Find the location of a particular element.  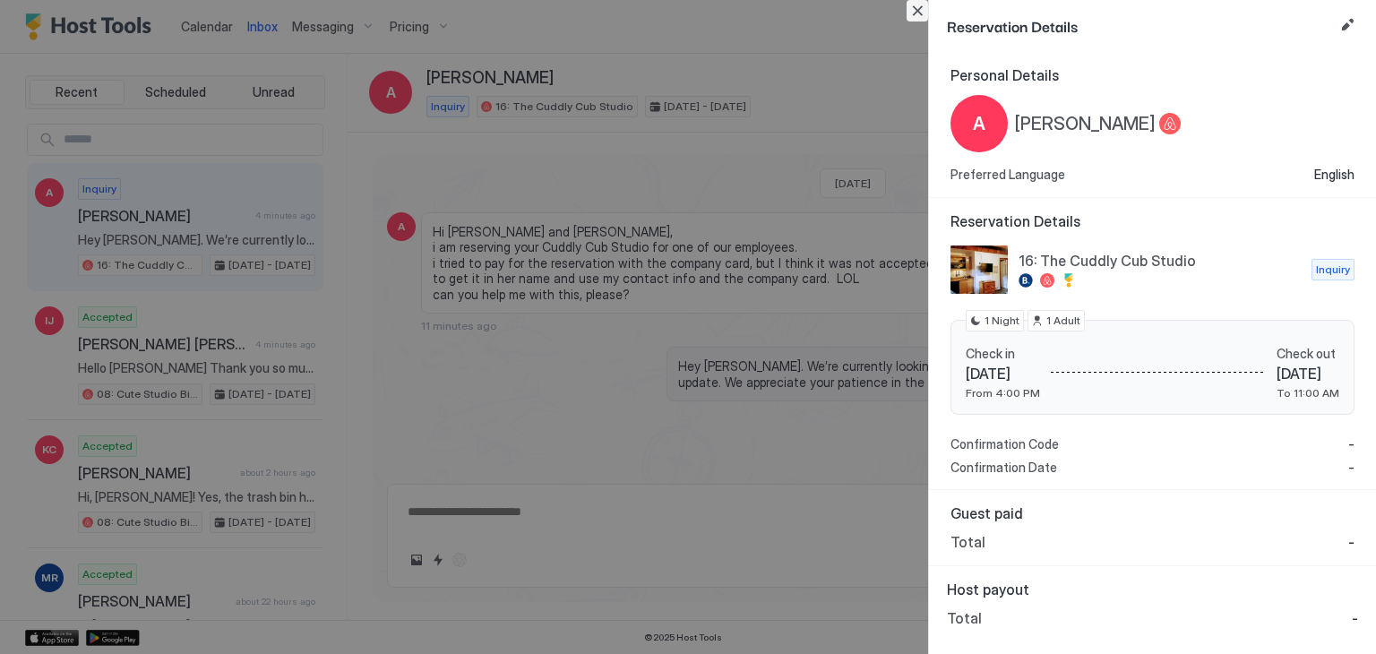

span: Personal Details is located at coordinates (1152, 75).